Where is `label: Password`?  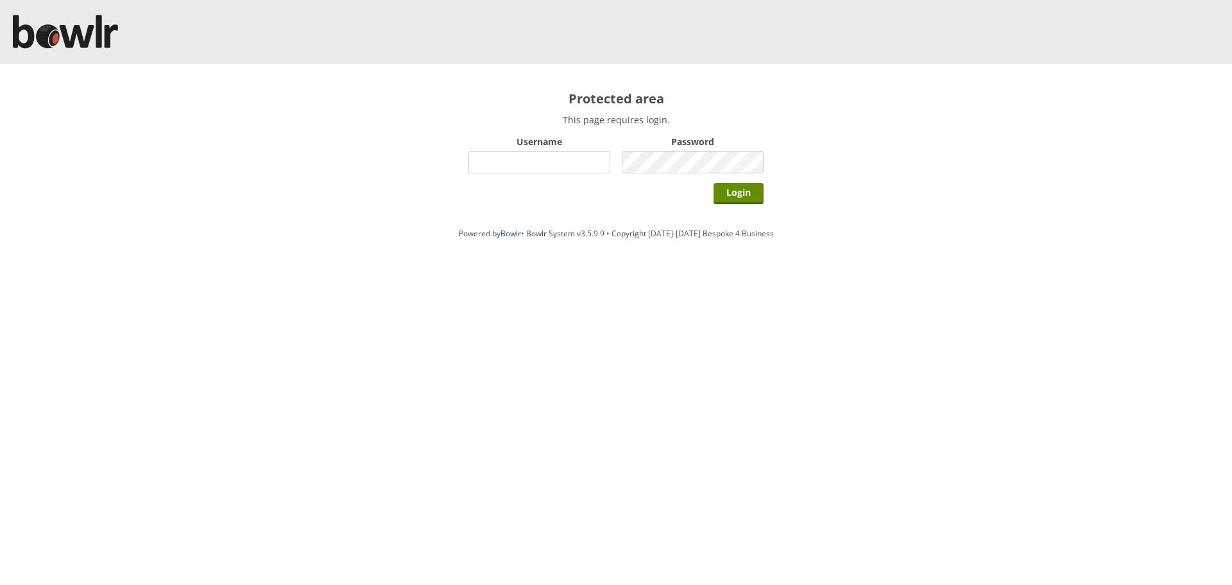 label: Password is located at coordinates (693, 141).